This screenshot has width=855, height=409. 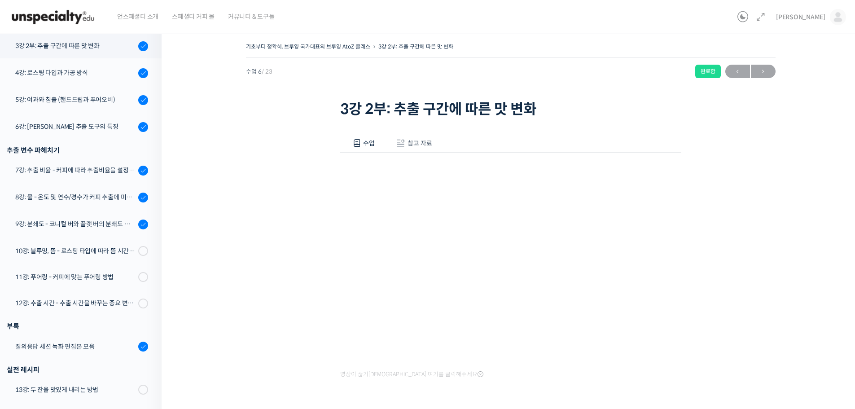 I want to click on span: 설정, so click(x=144, y=302).